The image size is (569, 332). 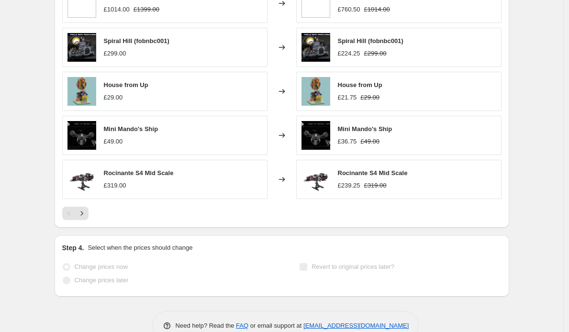 I want to click on strike: £49.00, so click(x=370, y=142).